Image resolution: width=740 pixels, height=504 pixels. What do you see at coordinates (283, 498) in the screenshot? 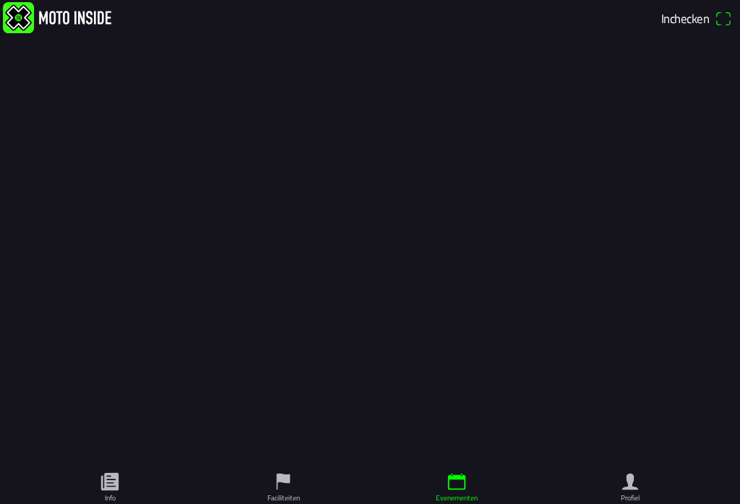
I see `ion-label: Faciliteiten` at bounding box center [283, 498].